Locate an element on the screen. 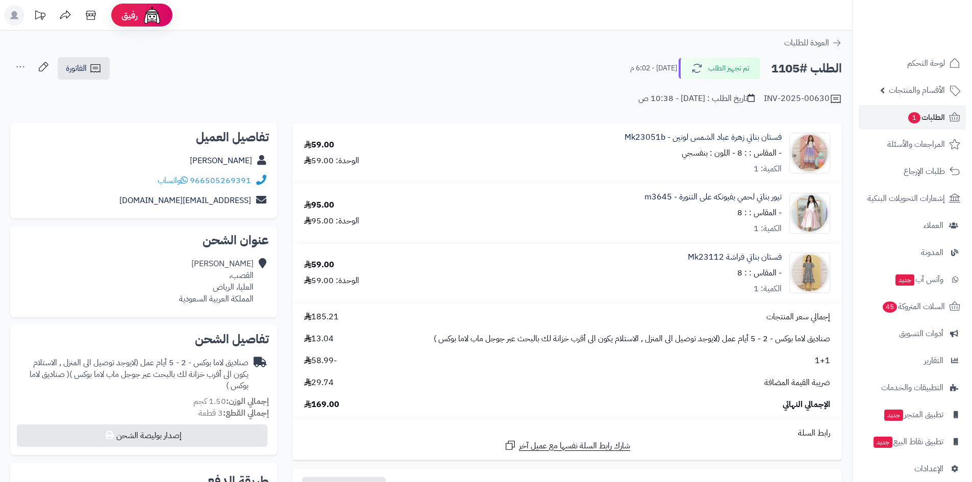  span: تطبيق المتجر is located at coordinates (914, 415).